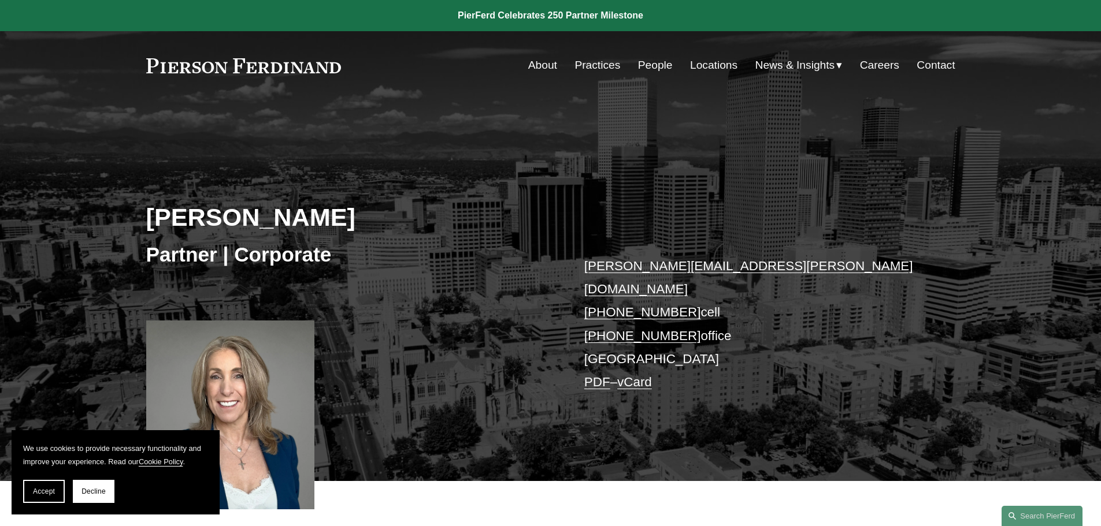  Describe the element at coordinates (795, 65) in the screenshot. I see `span: News & Insights` at that location.